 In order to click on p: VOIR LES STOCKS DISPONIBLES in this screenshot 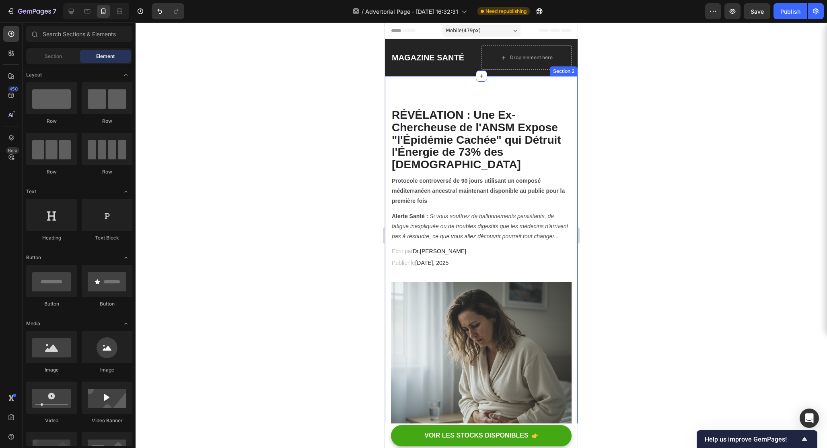, I will do `click(91, 413)`.